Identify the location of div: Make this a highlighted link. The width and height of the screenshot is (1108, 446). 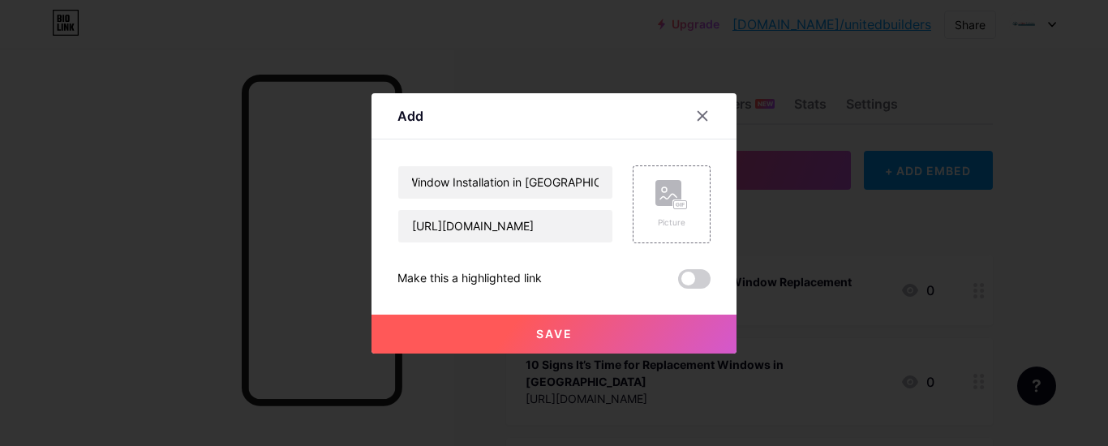
(470, 279).